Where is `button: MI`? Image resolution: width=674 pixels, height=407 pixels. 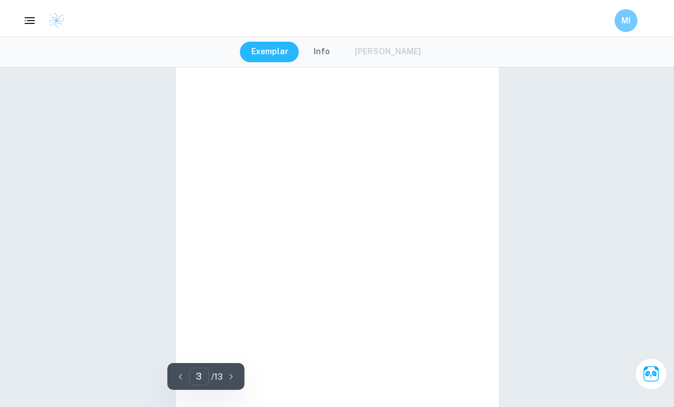
button: MI is located at coordinates (626, 21).